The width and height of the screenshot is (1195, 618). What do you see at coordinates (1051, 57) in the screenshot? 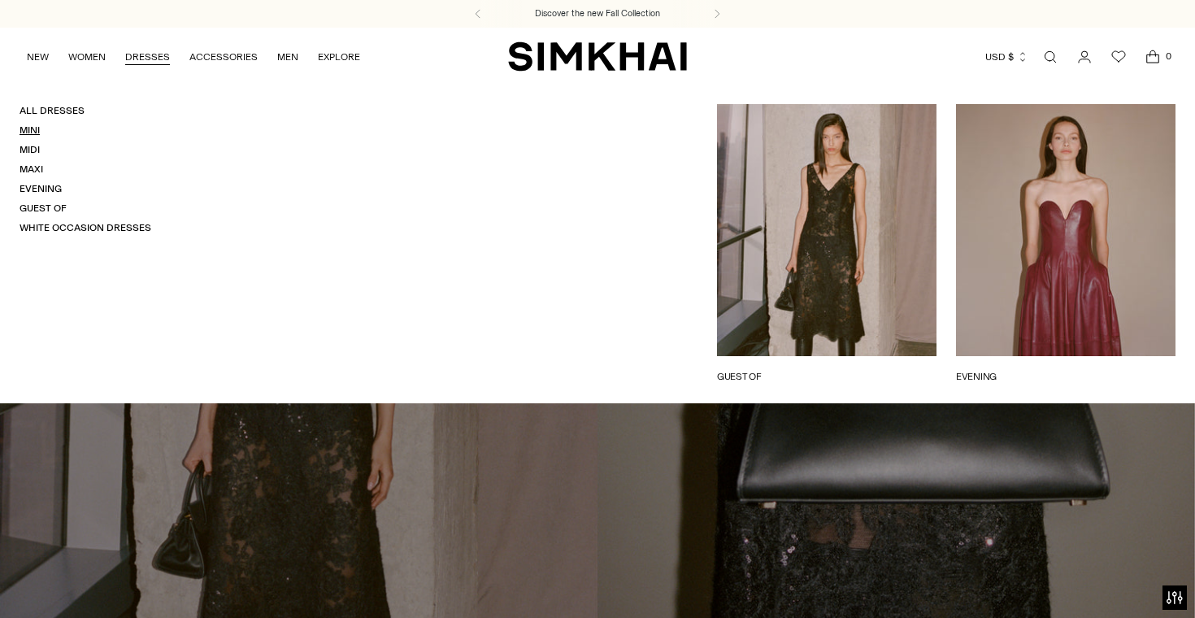
I see `a: Open search modal` at bounding box center [1051, 57].